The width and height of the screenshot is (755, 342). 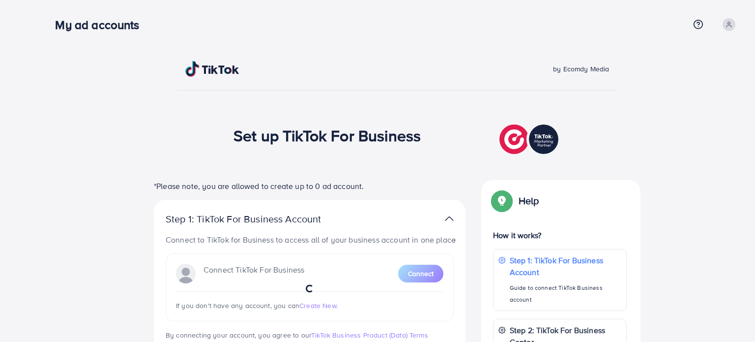 What do you see at coordinates (327, 135) in the screenshot?
I see `h1: Set up TikTok For Business` at bounding box center [327, 135].